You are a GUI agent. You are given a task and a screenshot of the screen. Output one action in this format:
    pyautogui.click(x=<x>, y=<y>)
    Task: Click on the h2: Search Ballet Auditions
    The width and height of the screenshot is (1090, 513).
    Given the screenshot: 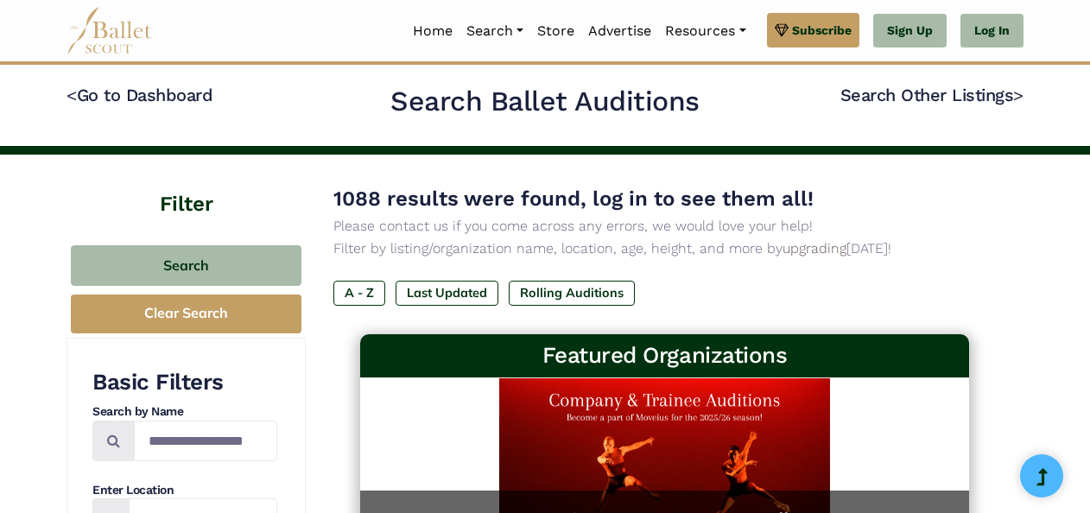 What is the action you would take?
    pyautogui.click(x=545, y=102)
    